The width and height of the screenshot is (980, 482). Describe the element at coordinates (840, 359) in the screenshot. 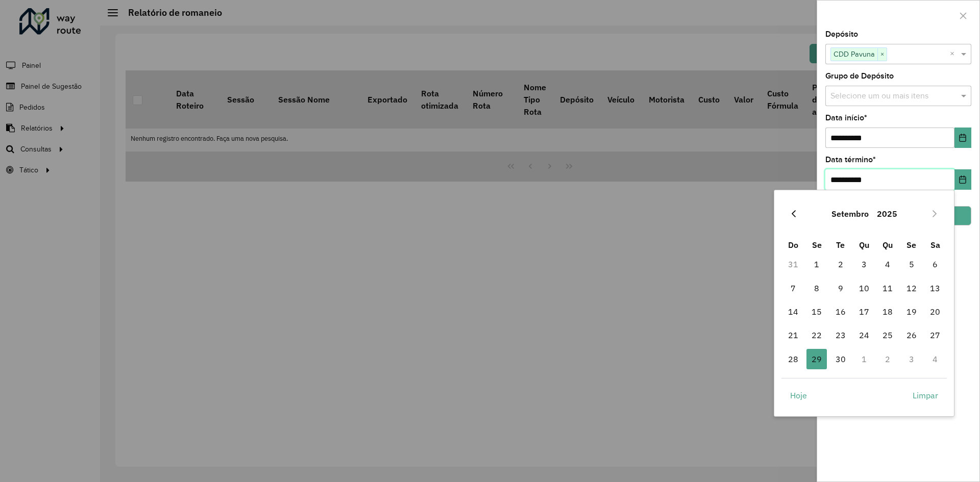

I see `td: 30` at that location.